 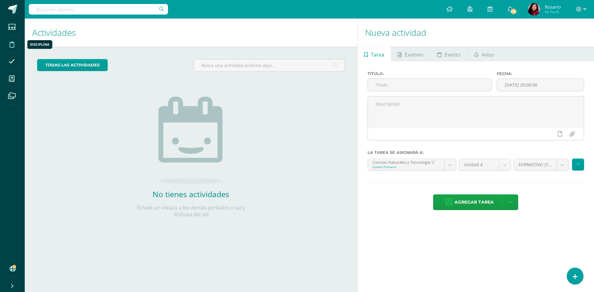 I want to click on span: Aviso, so click(x=488, y=55).